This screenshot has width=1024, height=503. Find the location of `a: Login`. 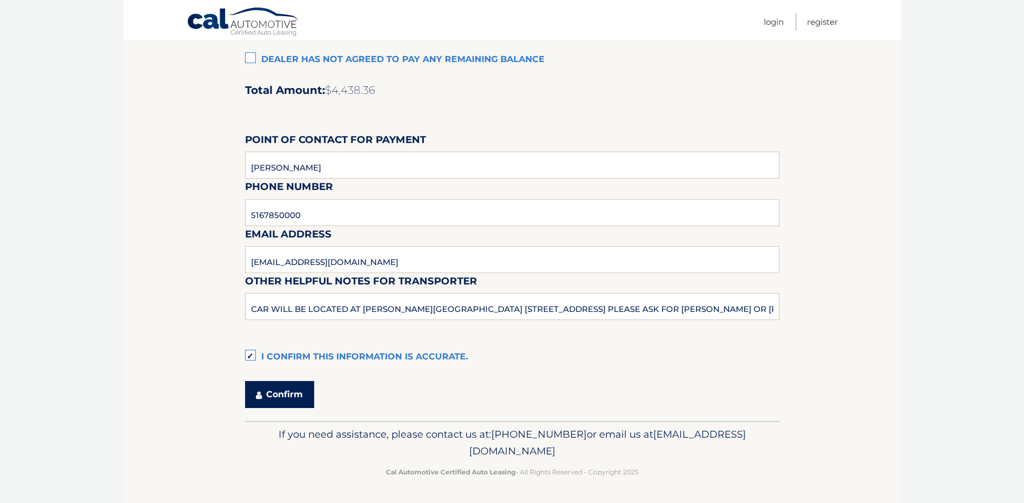

a: Login is located at coordinates (774, 22).